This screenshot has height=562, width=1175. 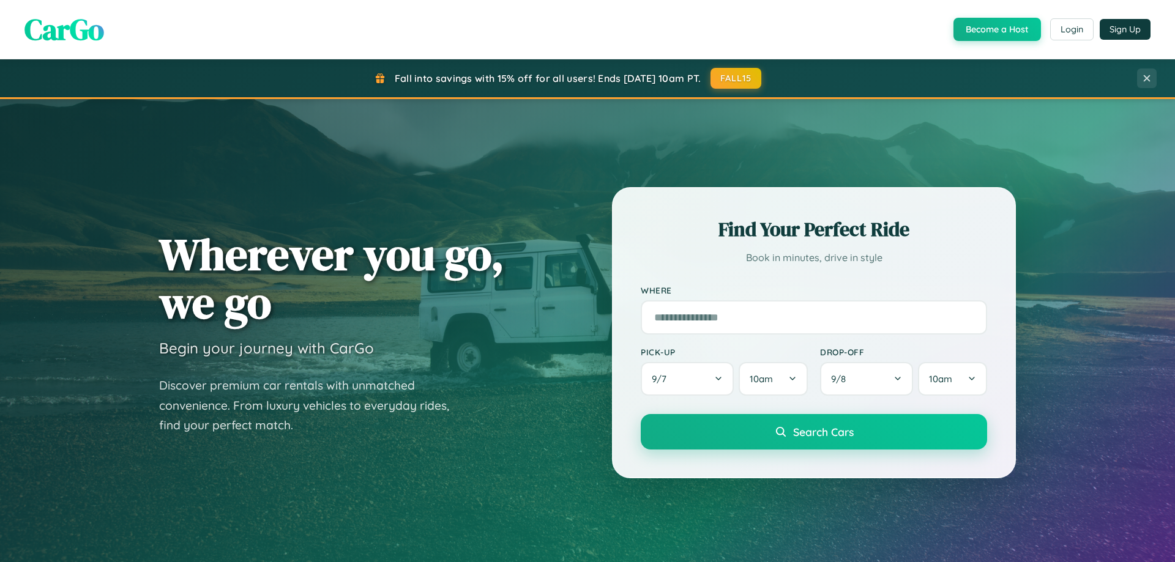 I want to click on span: 9 / 7, so click(x=662, y=379).